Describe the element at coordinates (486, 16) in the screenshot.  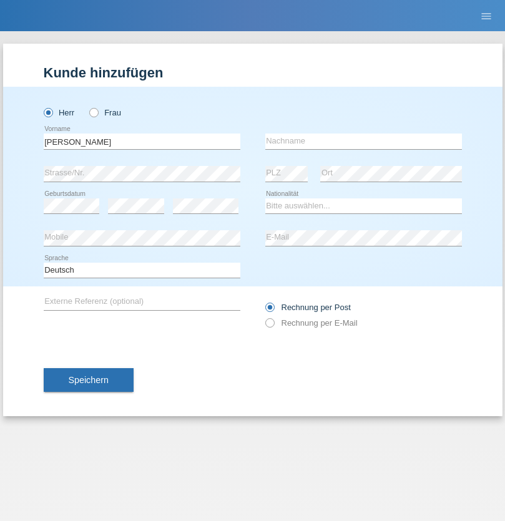
I see `i: menu` at that location.